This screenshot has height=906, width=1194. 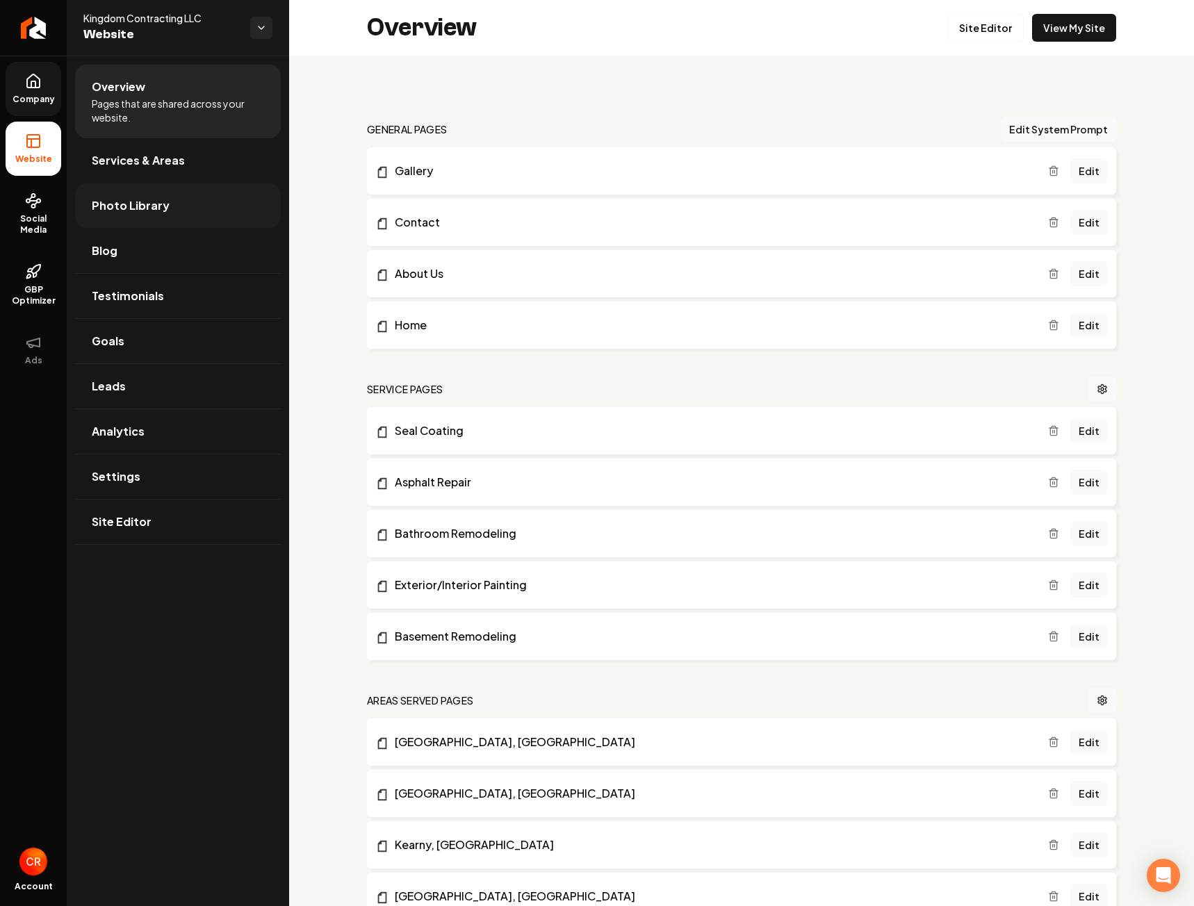 I want to click on a: Goals, so click(x=178, y=341).